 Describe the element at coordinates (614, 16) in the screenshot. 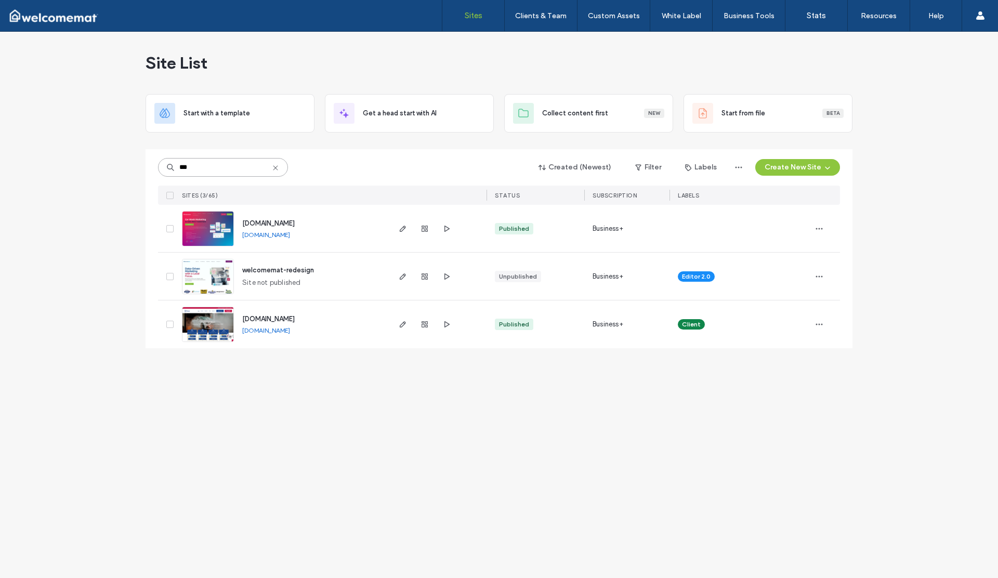

I see `label: Custom Assets` at that location.